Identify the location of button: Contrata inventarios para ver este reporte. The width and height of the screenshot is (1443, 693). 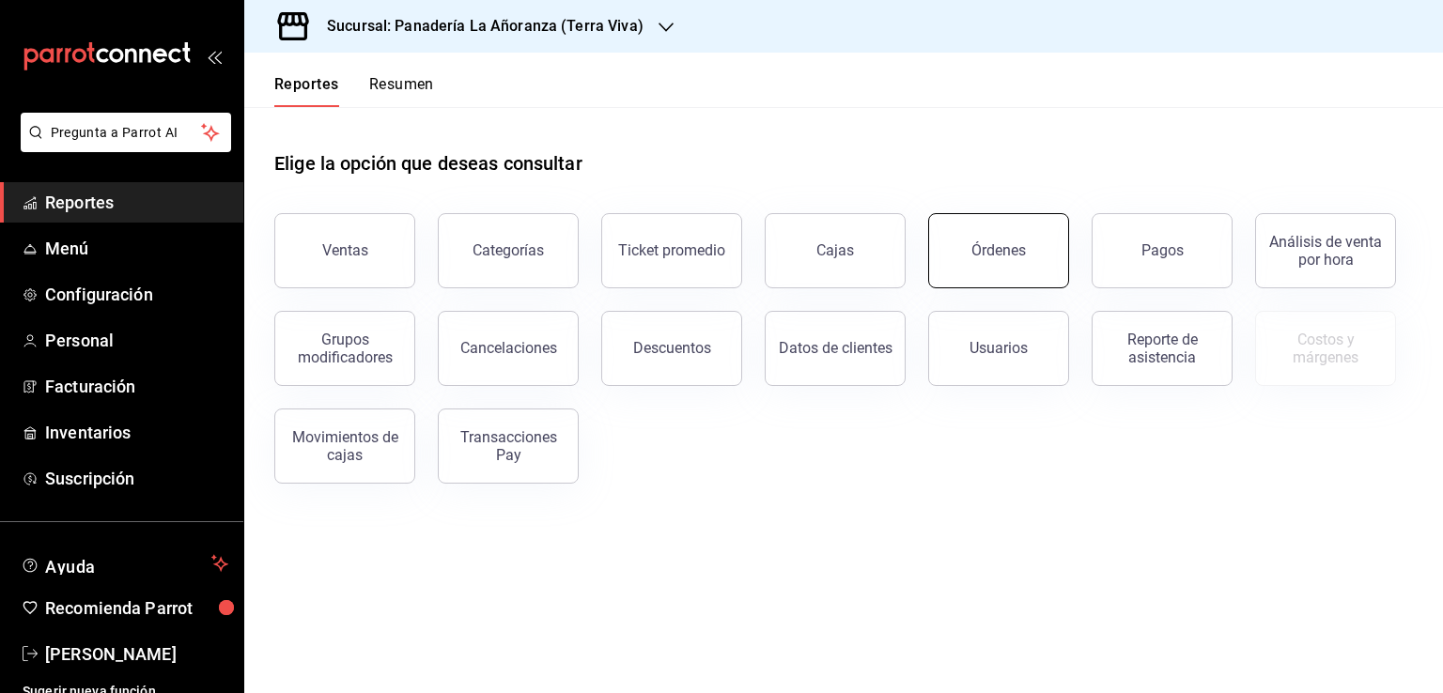
(1325, 348).